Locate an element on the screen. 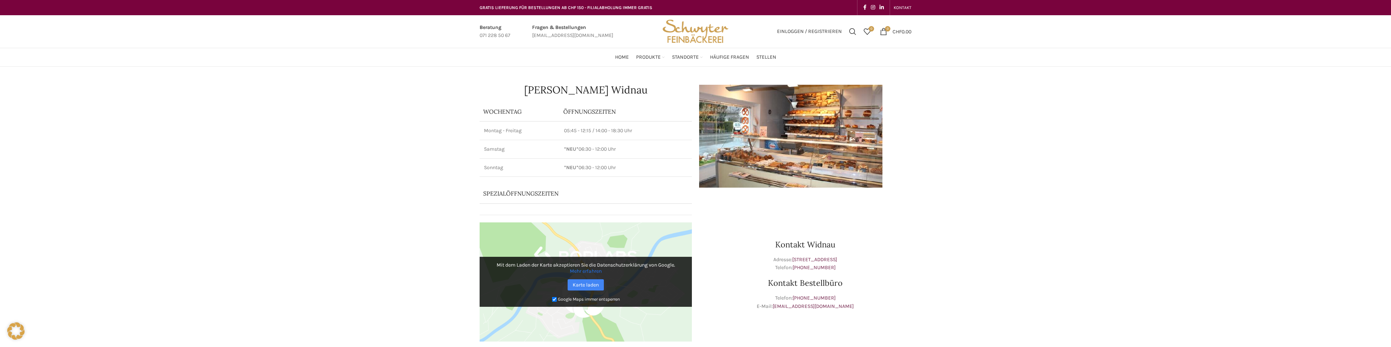  a: Instagram social link is located at coordinates (873, 8).